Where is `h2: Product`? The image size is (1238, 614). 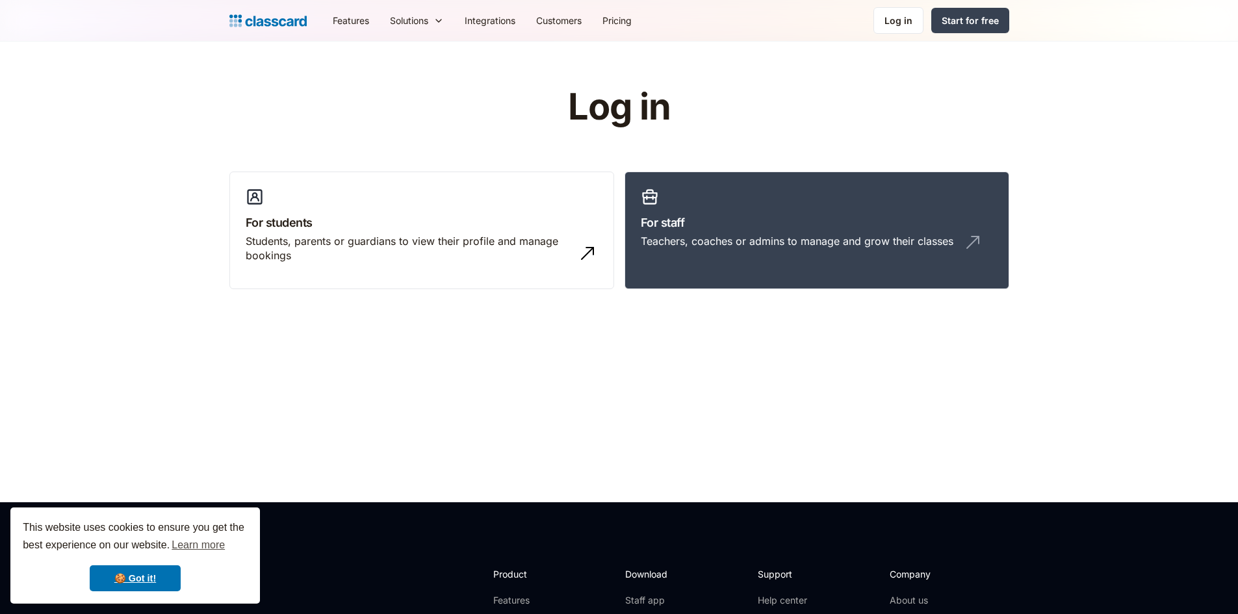
h2: Product is located at coordinates (528, 574).